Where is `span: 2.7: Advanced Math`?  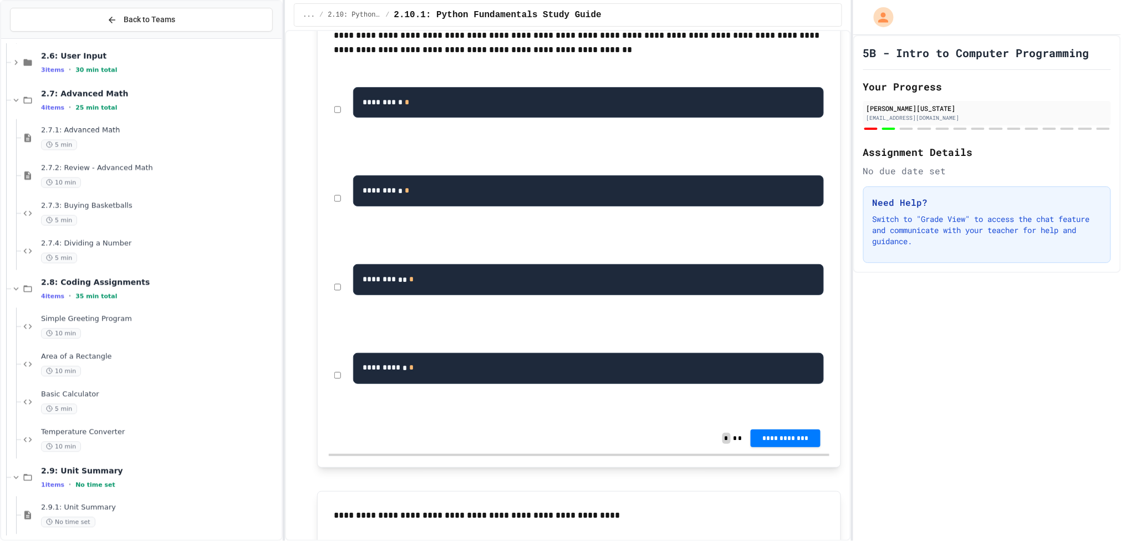 span: 2.7: Advanced Math is located at coordinates (160, 94).